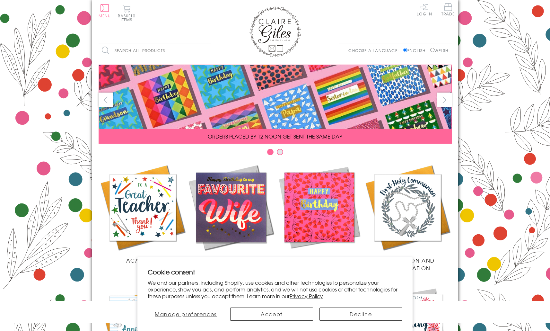 The height and width of the screenshot is (331, 550). I want to click on button: Decline, so click(361, 314).